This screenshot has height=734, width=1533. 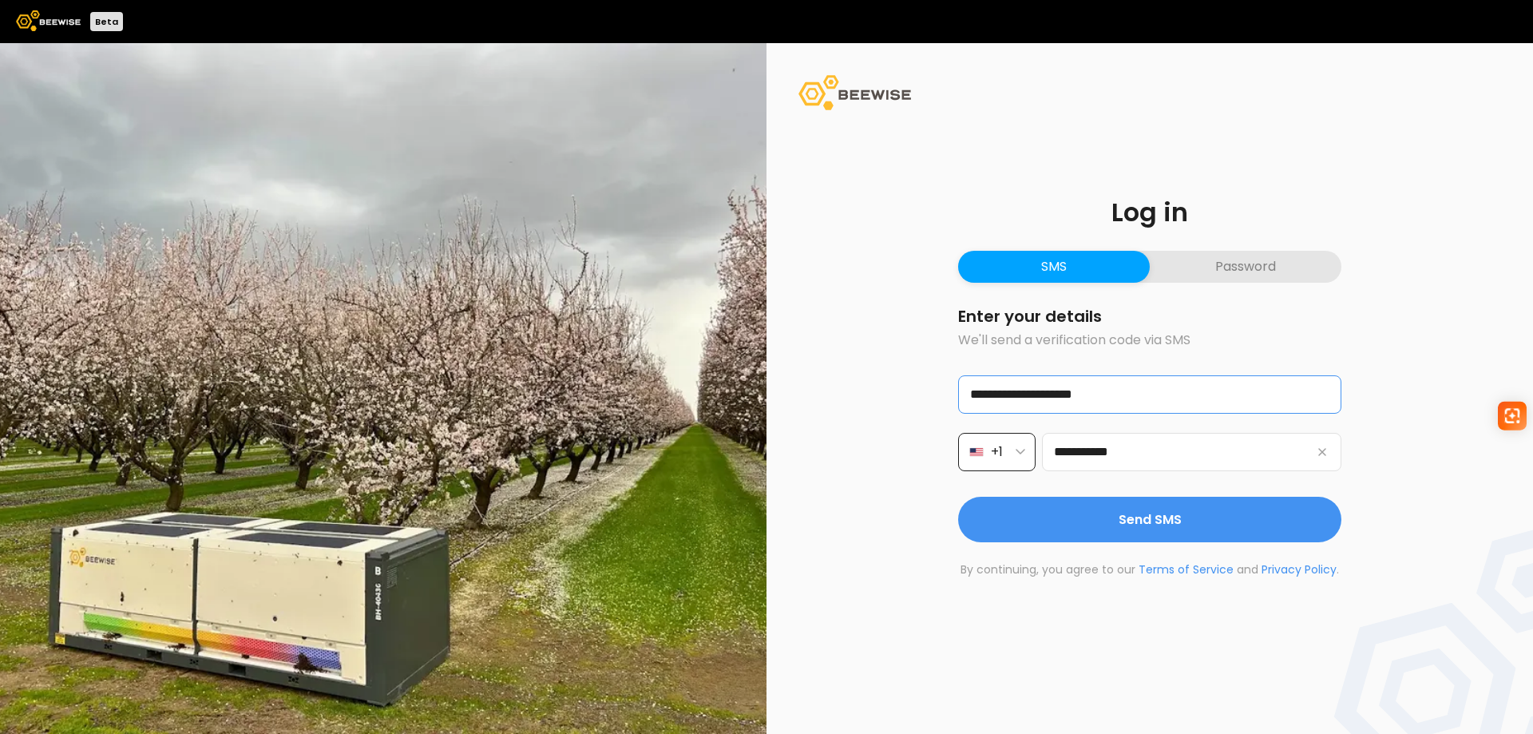 What do you see at coordinates (48, 21) in the screenshot?
I see `img: Beewise logo` at bounding box center [48, 21].